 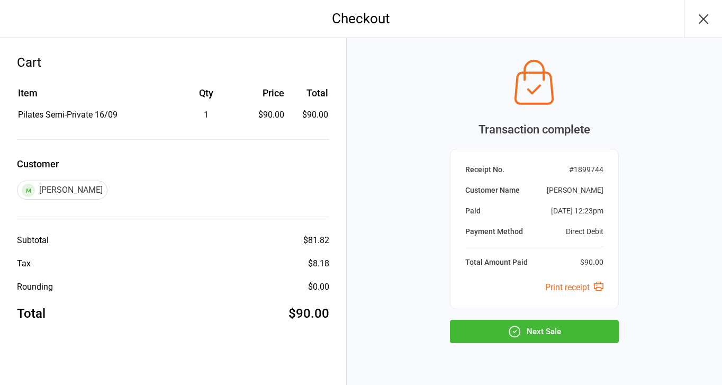 What do you see at coordinates (31, 313) in the screenshot?
I see `div: Total` at bounding box center [31, 313].